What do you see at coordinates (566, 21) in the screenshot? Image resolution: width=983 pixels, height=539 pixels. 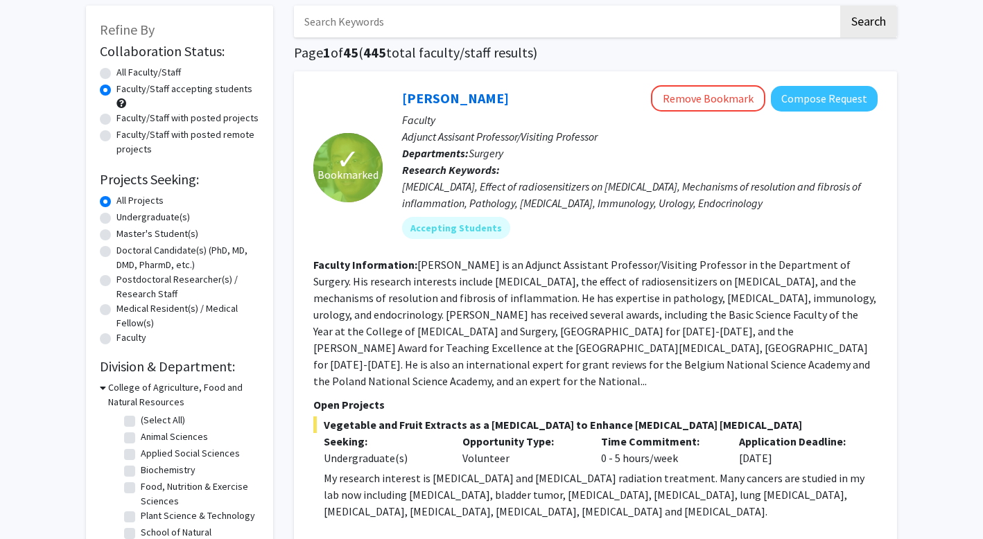 I see `input: Search Keywords` at bounding box center [566, 21].